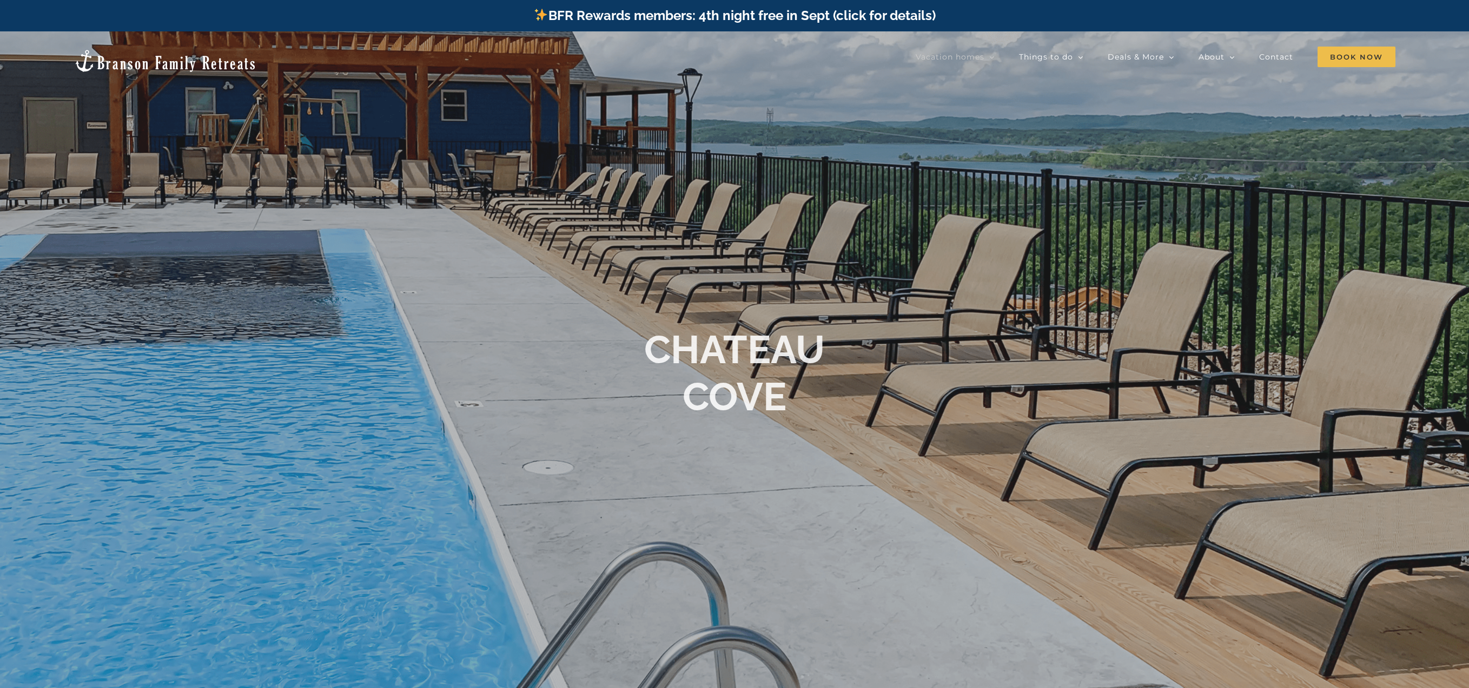 The image size is (1469, 688). What do you see at coordinates (1276, 57) in the screenshot?
I see `a: Contact` at bounding box center [1276, 57].